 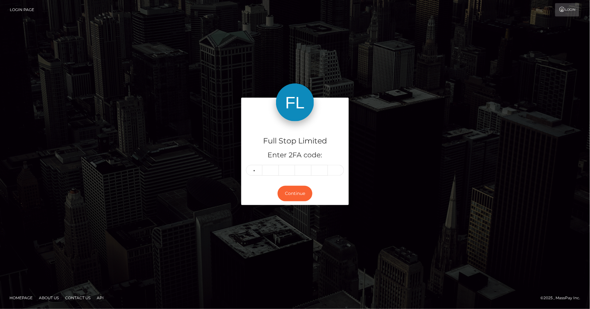 What do you see at coordinates (295, 141) in the screenshot?
I see `h4: Full Stop Limited` at bounding box center [295, 141].